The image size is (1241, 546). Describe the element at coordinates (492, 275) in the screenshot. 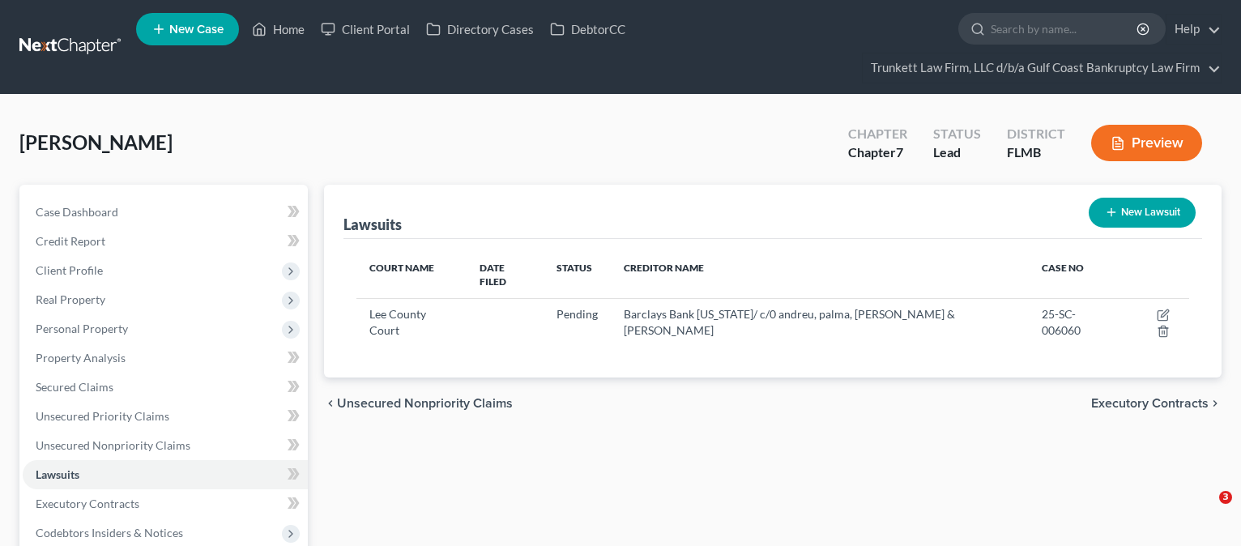

I see `span: Date Filed` at that location.